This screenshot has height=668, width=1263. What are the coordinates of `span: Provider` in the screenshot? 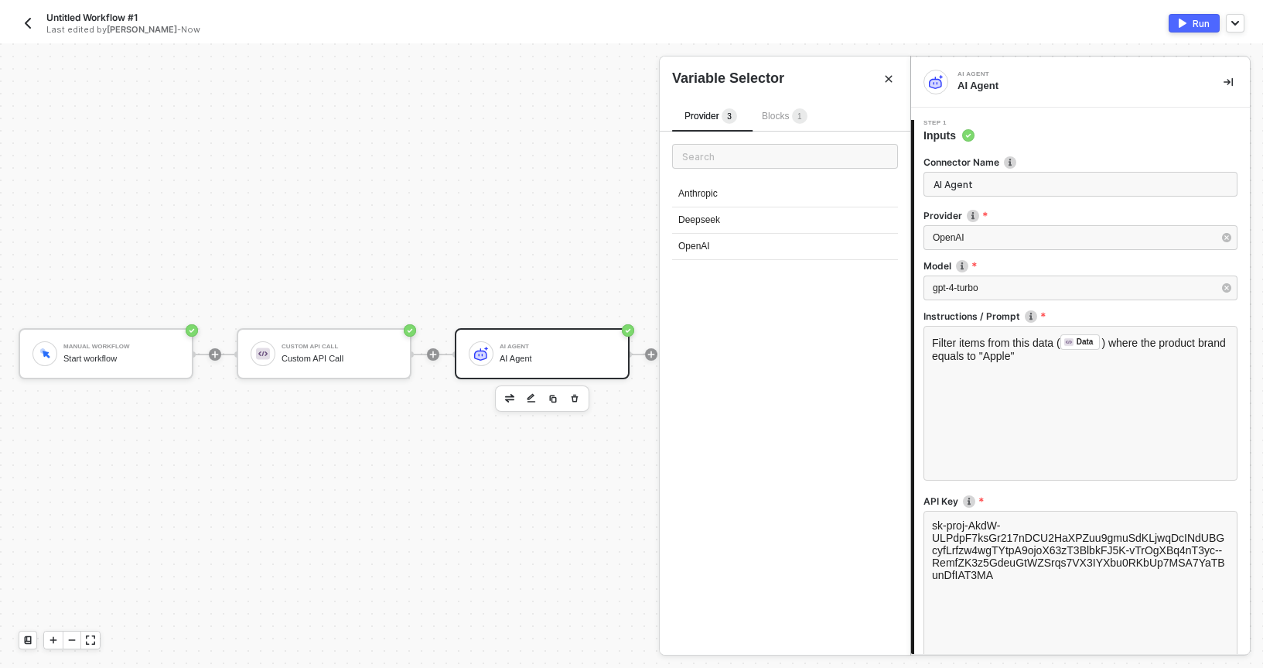 It's located at (711, 116).